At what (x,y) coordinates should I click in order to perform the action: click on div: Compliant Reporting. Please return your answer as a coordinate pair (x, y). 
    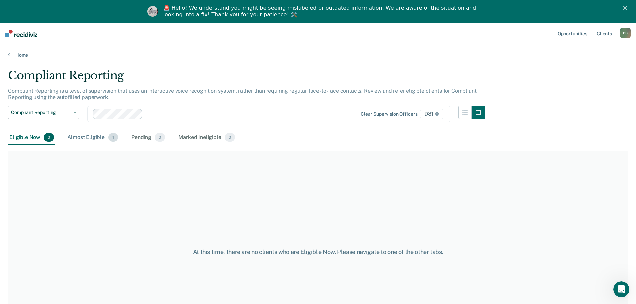
    Looking at the image, I should click on (247, 78).